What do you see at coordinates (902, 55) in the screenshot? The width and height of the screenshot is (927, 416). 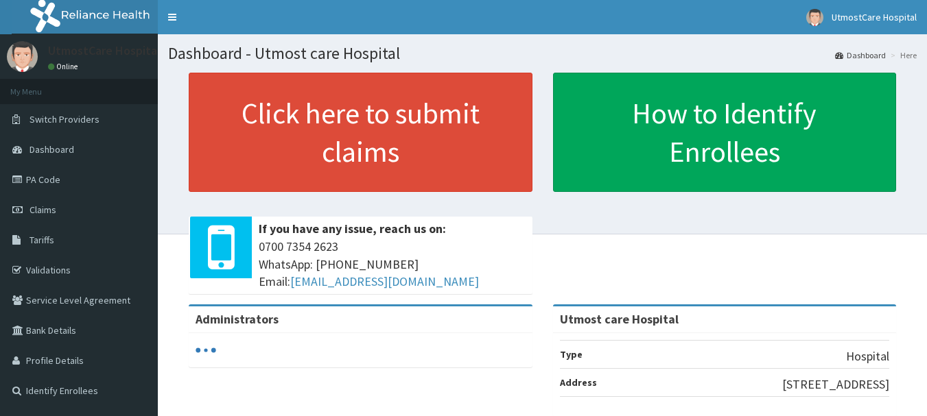 I see `li: Here` at bounding box center [902, 55].